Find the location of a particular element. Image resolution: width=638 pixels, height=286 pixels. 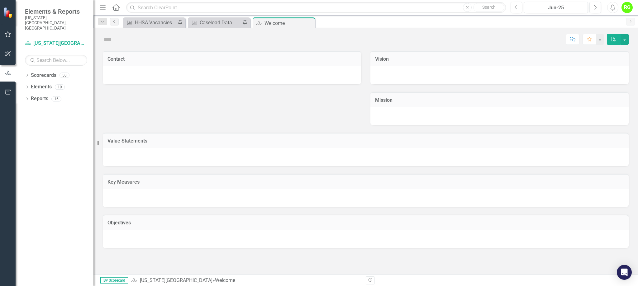

div: 16 is located at coordinates (56, 99).